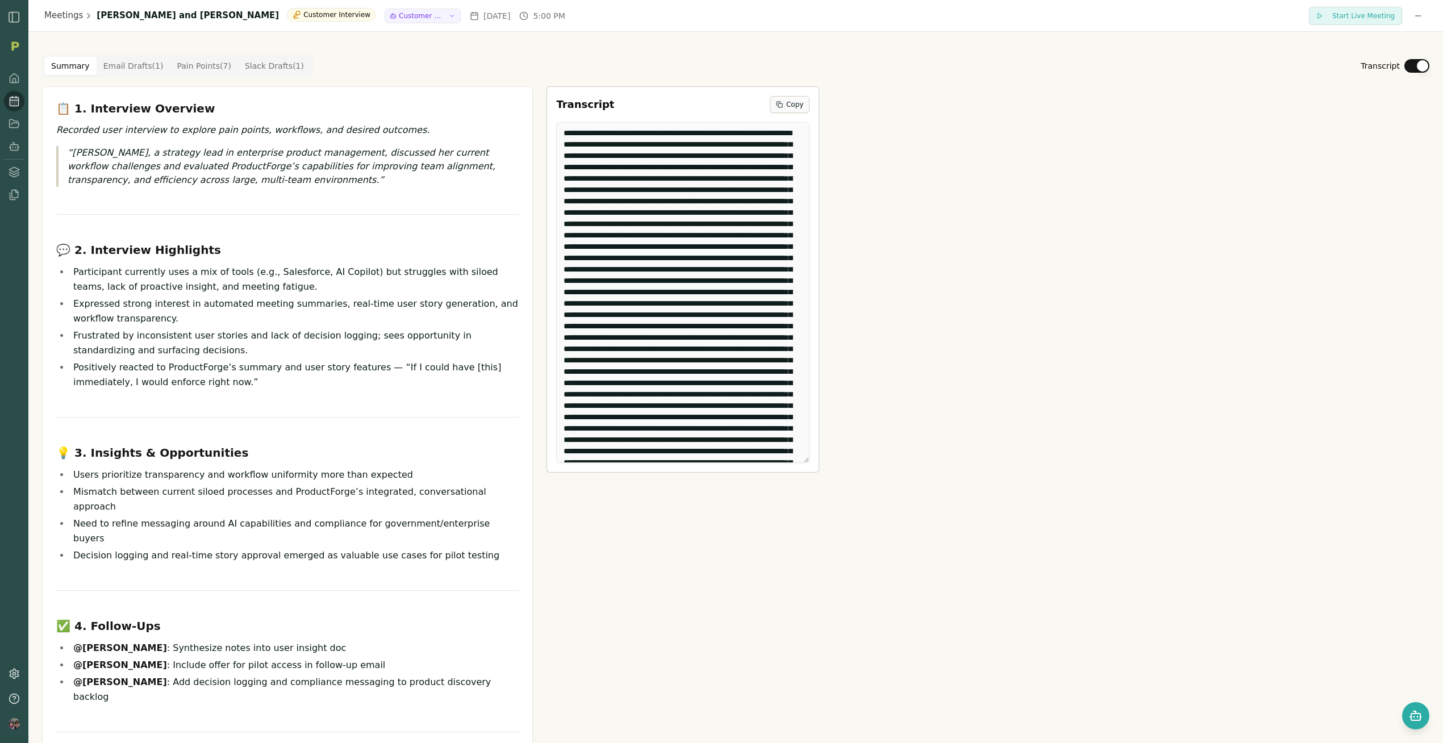  I want to click on button: Open Sidebar, so click(14, 17).